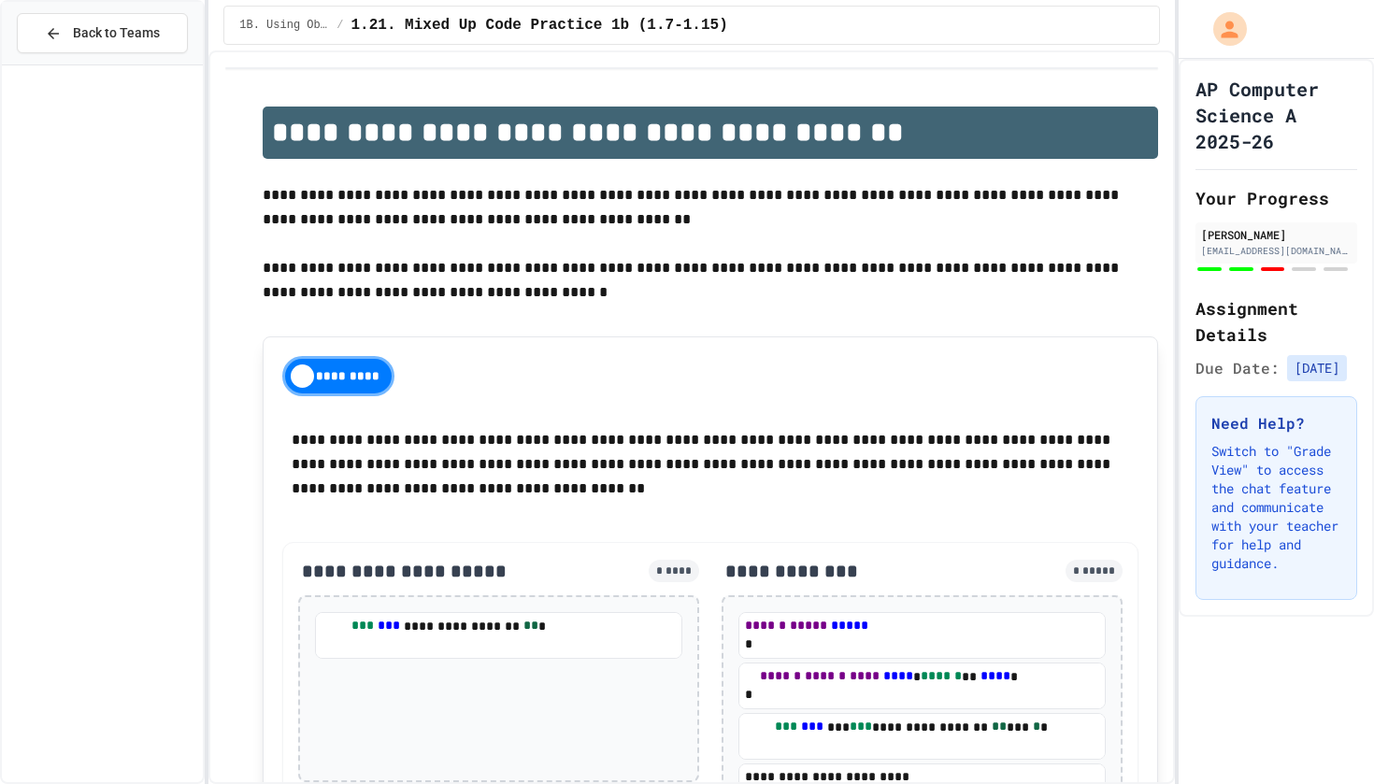  What do you see at coordinates (284, 25) in the screenshot?
I see `span: 1B. Using Objects` at bounding box center [284, 25].